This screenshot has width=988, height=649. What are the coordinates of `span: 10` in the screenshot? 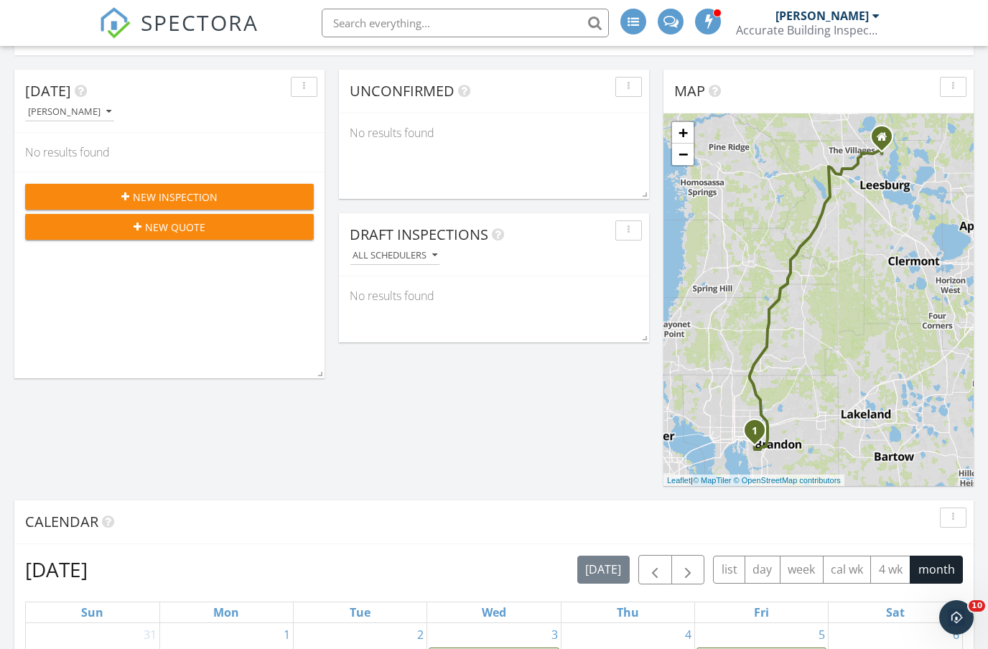 It's located at (976, 606).